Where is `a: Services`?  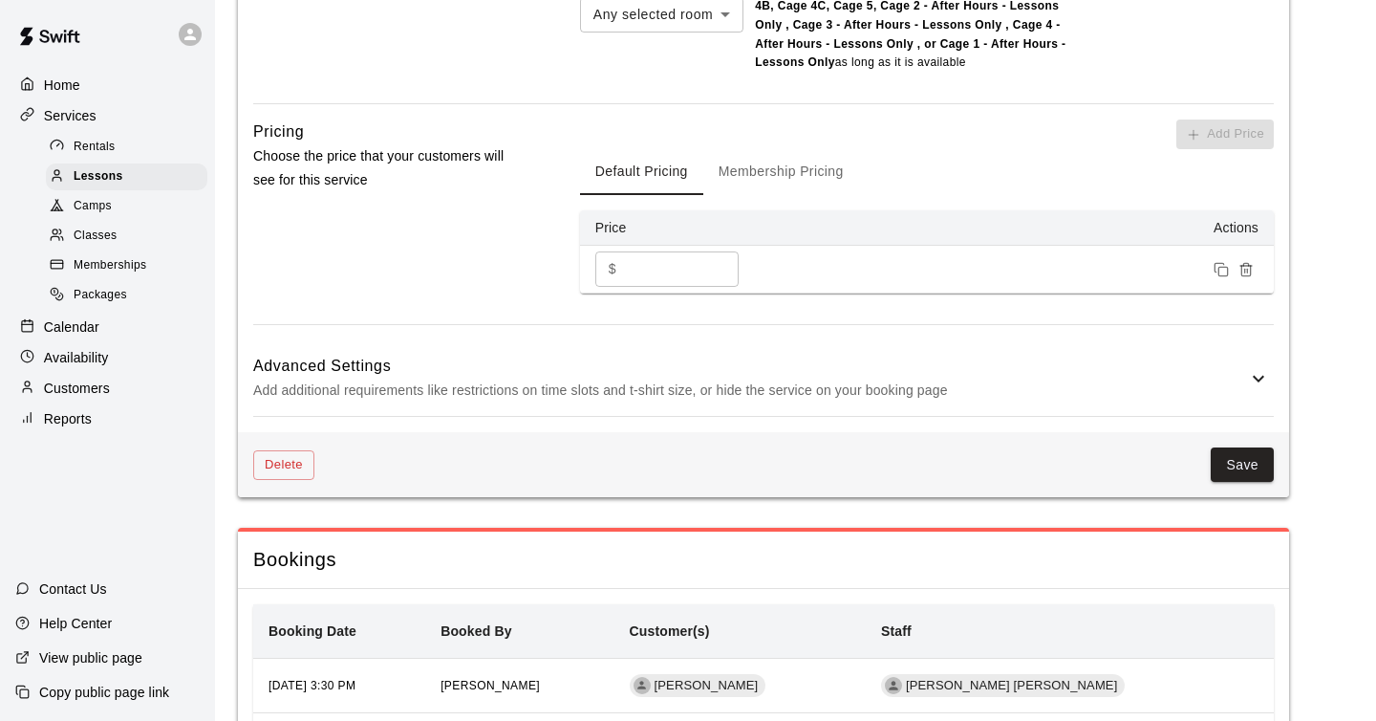
a: Services is located at coordinates (107, 116).